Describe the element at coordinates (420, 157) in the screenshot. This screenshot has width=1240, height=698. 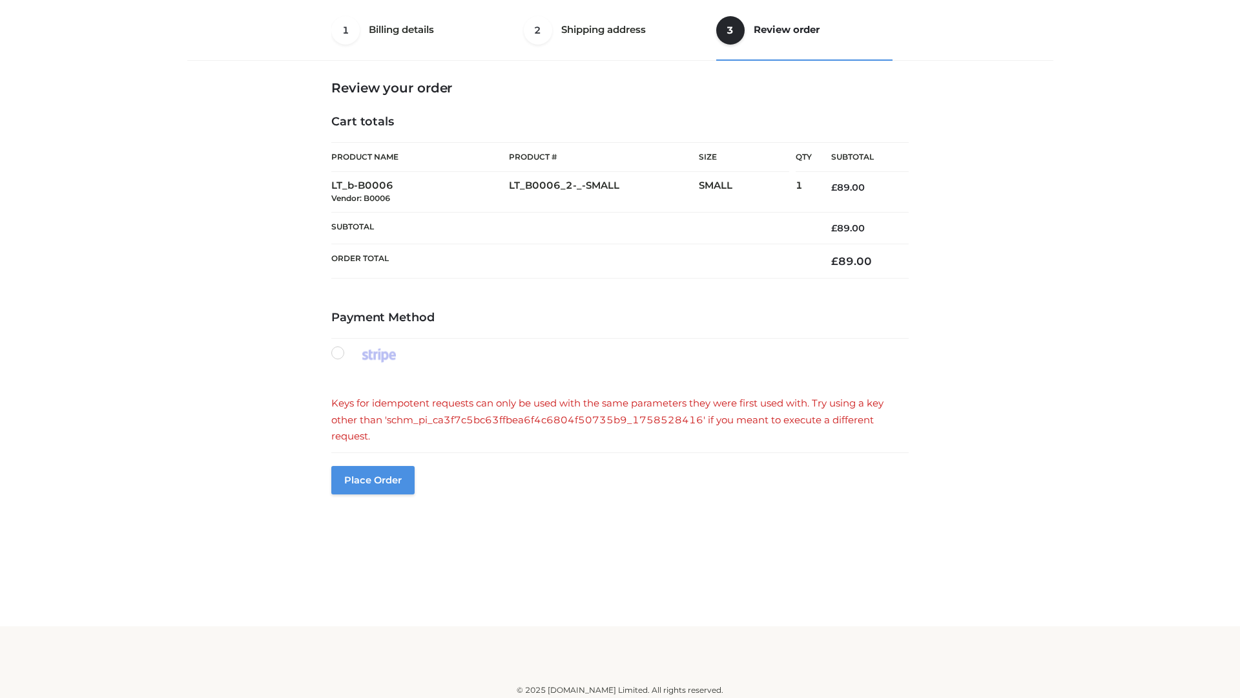
I see `th: Product Name` at that location.